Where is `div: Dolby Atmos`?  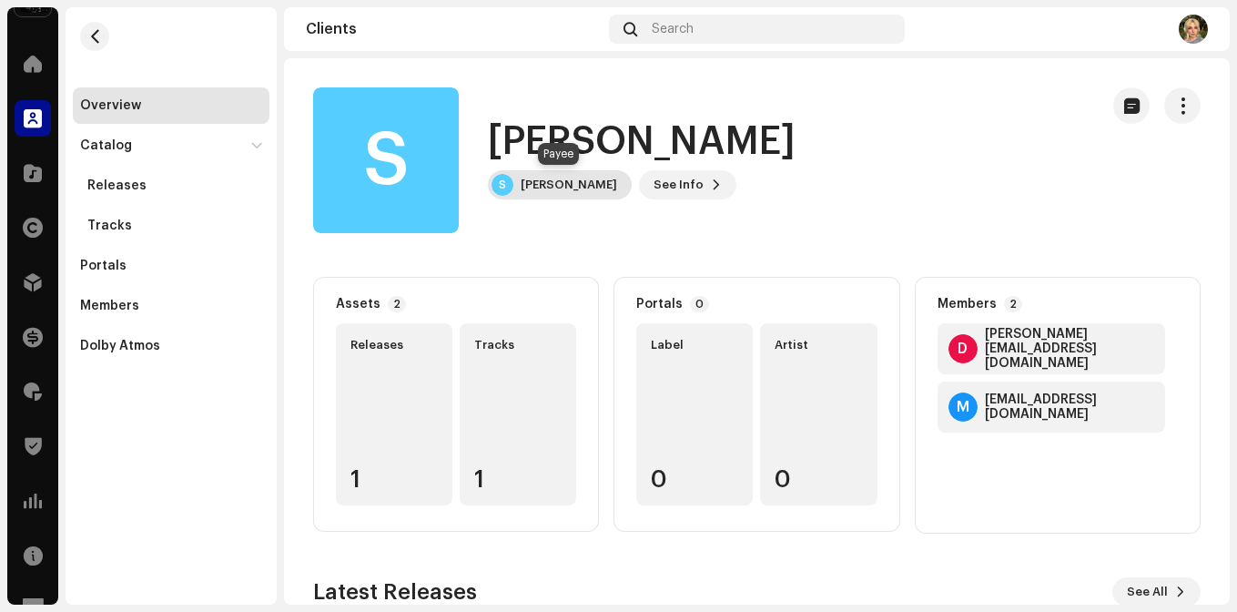 div: Dolby Atmos is located at coordinates (120, 346).